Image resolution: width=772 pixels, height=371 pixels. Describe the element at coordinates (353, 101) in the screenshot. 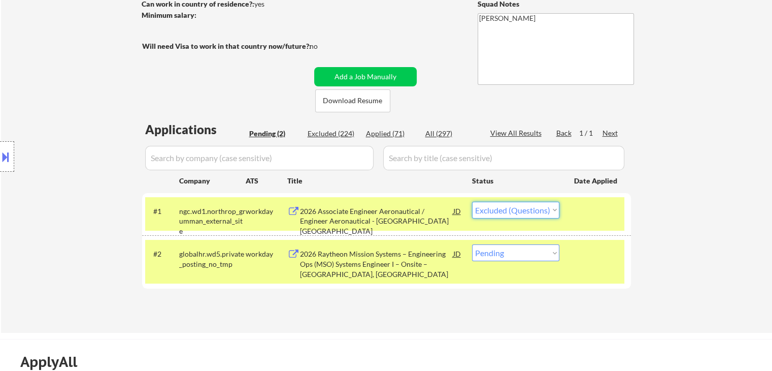

I see `button: Download Resume` at that location.